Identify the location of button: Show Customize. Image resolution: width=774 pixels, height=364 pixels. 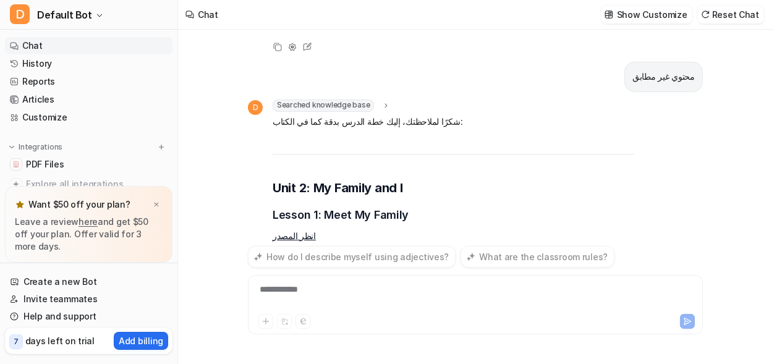
(647, 14).